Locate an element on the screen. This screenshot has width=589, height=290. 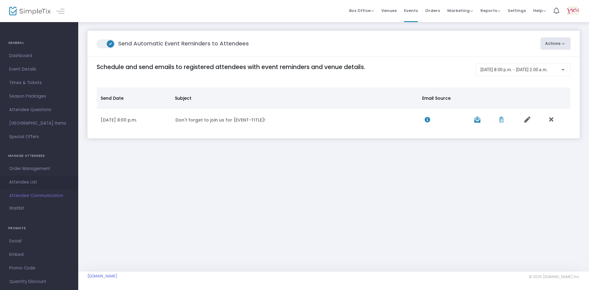
h4: Schedule and send emails to registered attendees with event reminders and venue details. is located at coordinates (283, 67).